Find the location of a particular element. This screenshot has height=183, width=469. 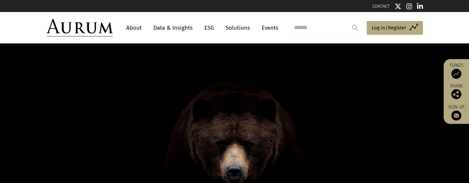

div: Share is located at coordinates (456, 91).